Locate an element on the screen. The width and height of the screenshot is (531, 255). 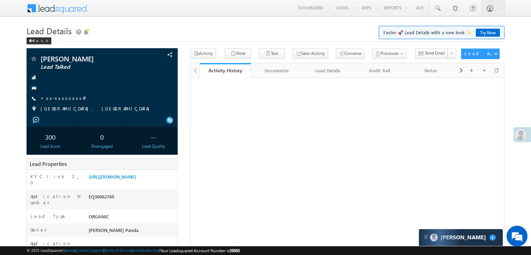
div: ORGANIC is located at coordinates (132, 218).